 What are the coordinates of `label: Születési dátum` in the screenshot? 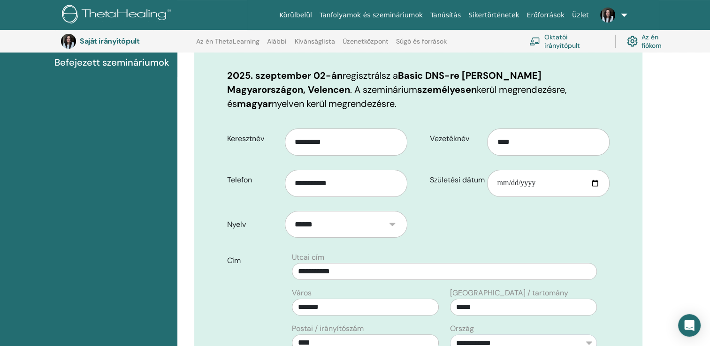 It's located at (455, 180).